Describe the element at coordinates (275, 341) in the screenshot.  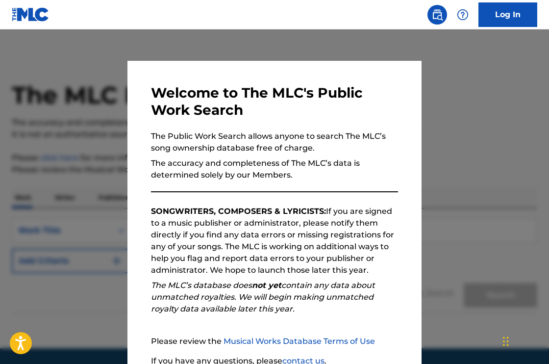
I see `p: Please review the` at that location.